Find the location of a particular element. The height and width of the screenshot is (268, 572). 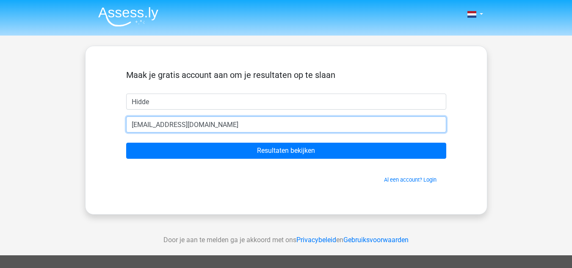

input: Email is located at coordinates (286, 124).